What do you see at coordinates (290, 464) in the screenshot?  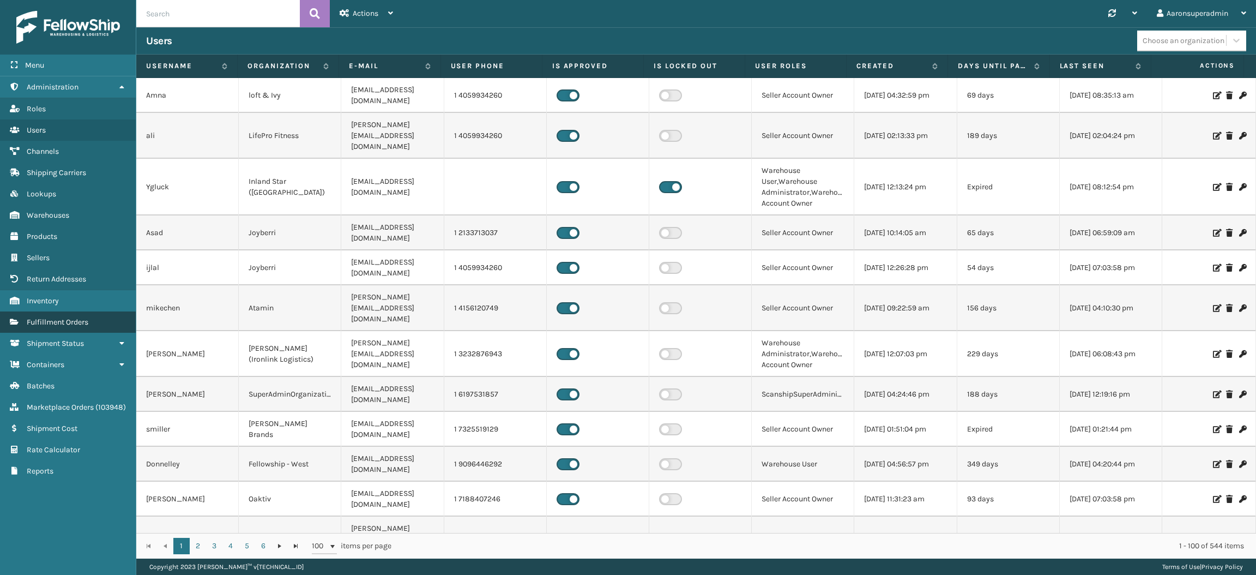 I see `td: Fellowship - West` at bounding box center [290, 464].